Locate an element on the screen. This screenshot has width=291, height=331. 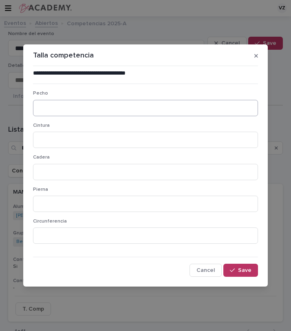
span: Pecho is located at coordinates (40, 93).